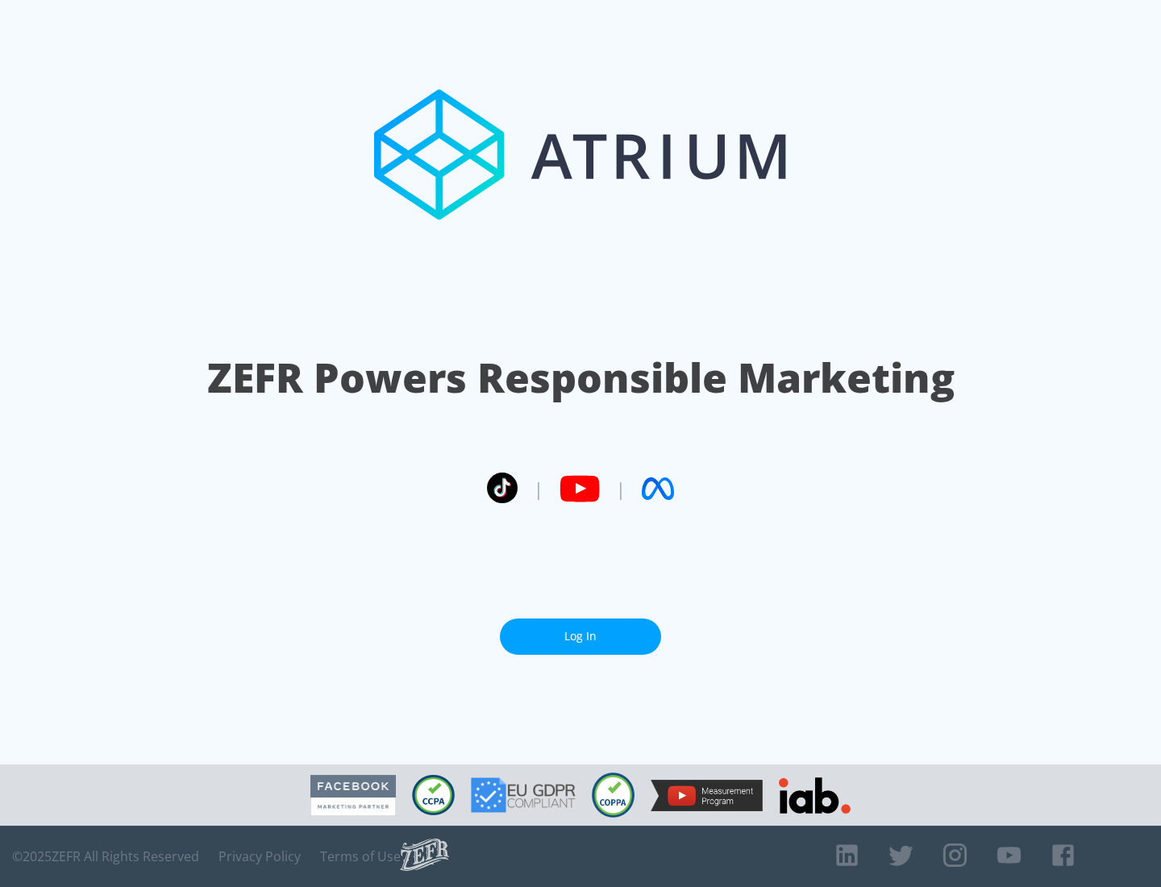  Describe the element at coordinates (581, 636) in the screenshot. I see `a: Log In` at that location.